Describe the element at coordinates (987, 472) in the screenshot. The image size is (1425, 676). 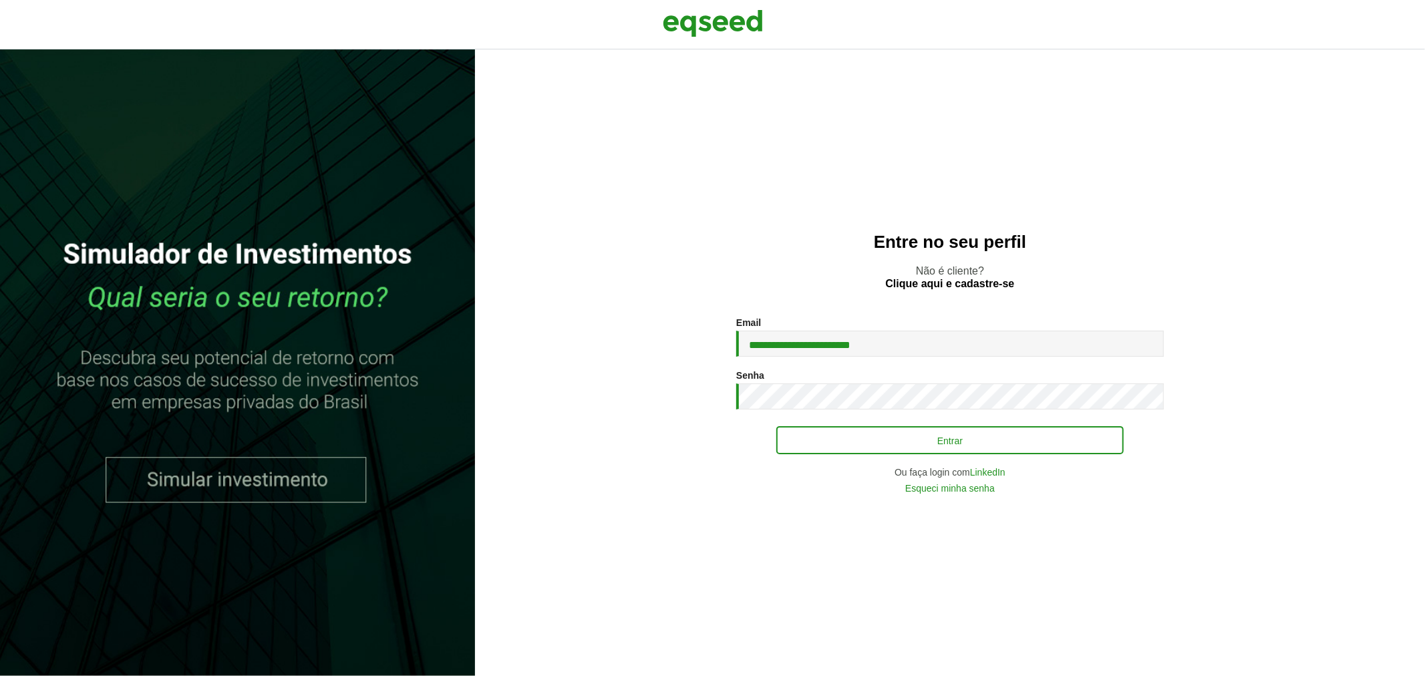
I see `a: LinkedIn` at that location.